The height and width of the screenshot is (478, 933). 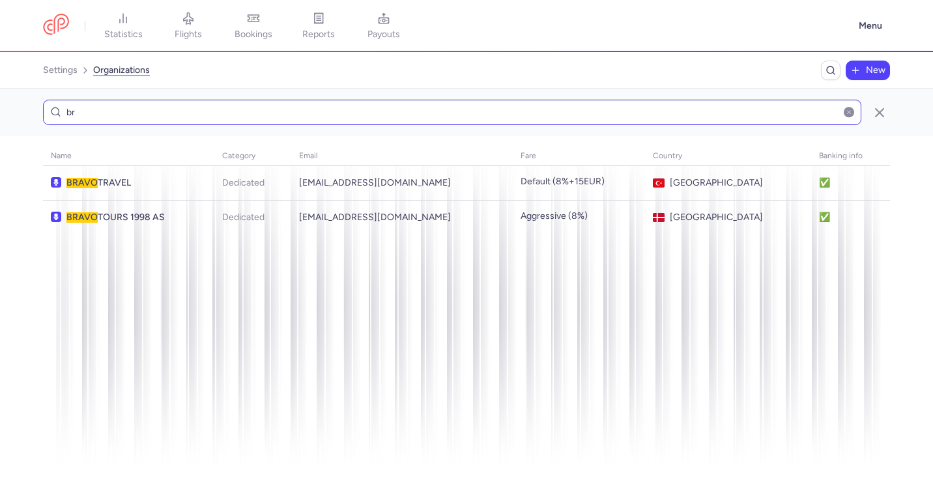 I want to click on span: TOURS 1998 AS, so click(x=136, y=218).